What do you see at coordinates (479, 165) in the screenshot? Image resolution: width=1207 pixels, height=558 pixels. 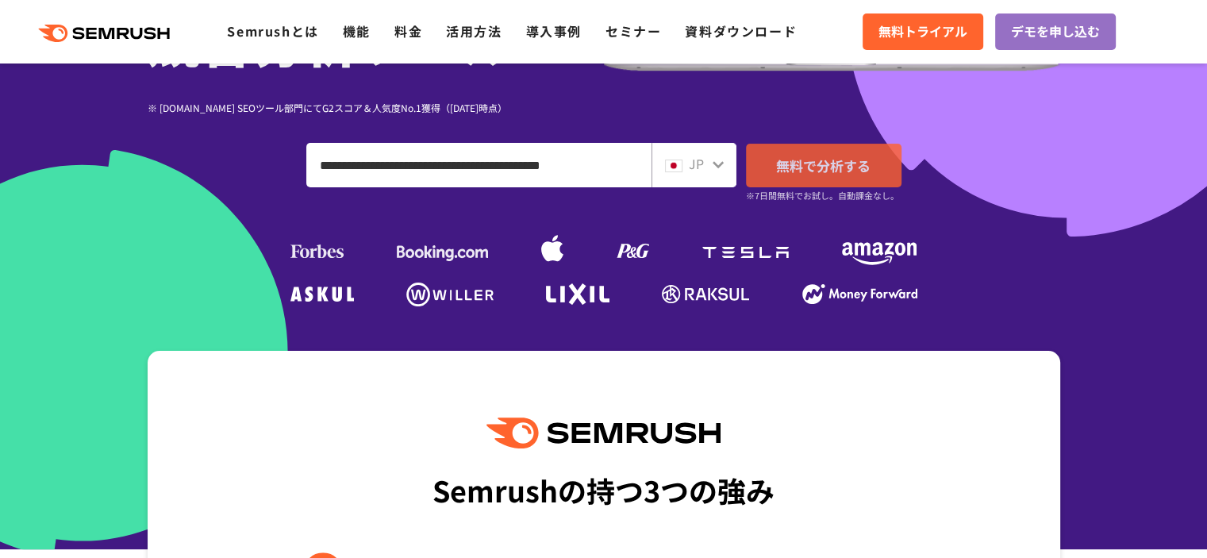 I see `input: ドメイン、キーワードまたはURLを入力してください` at bounding box center [479, 165].